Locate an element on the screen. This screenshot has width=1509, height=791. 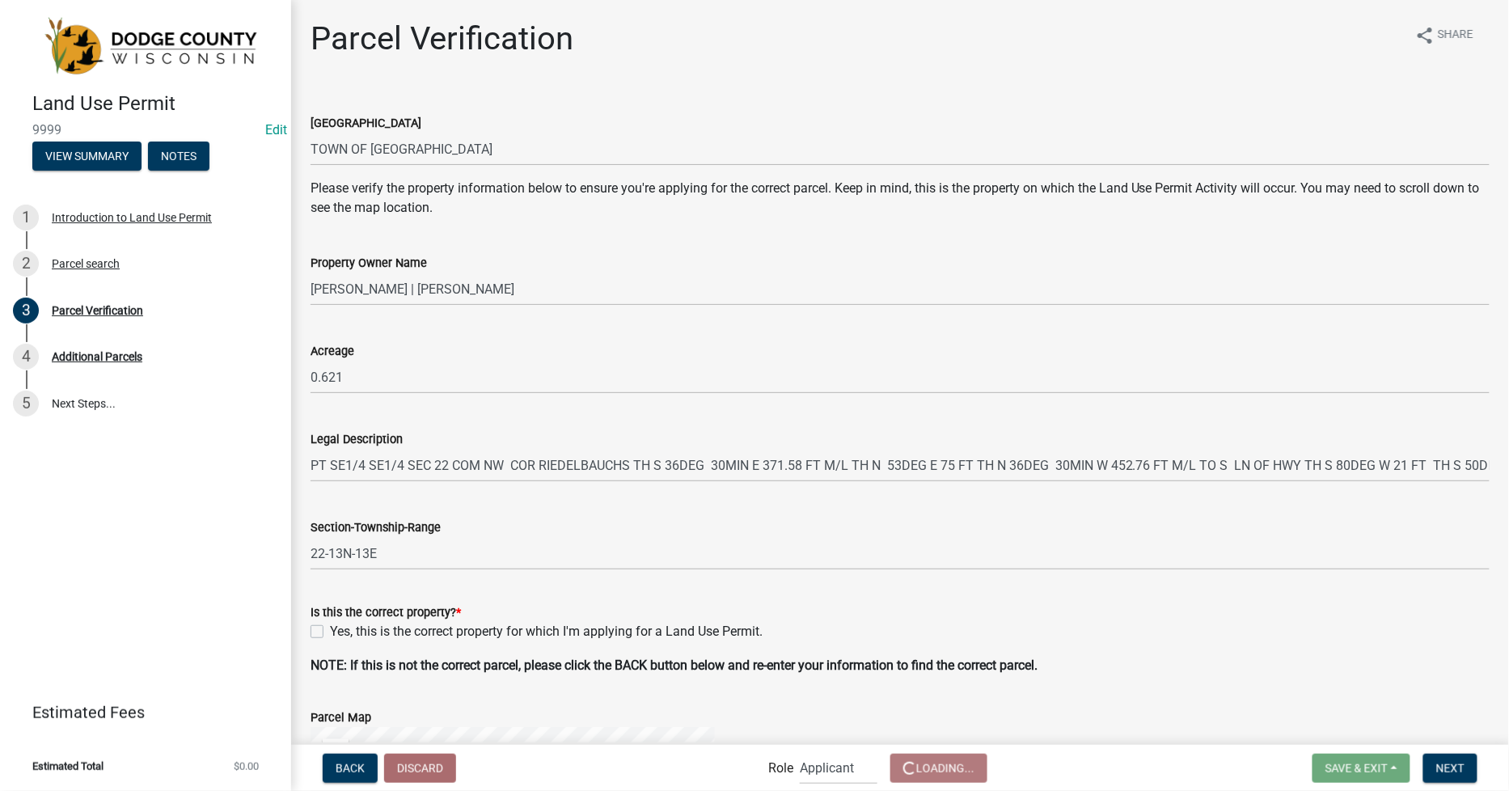
label: Parcel Map is located at coordinates (340, 718).